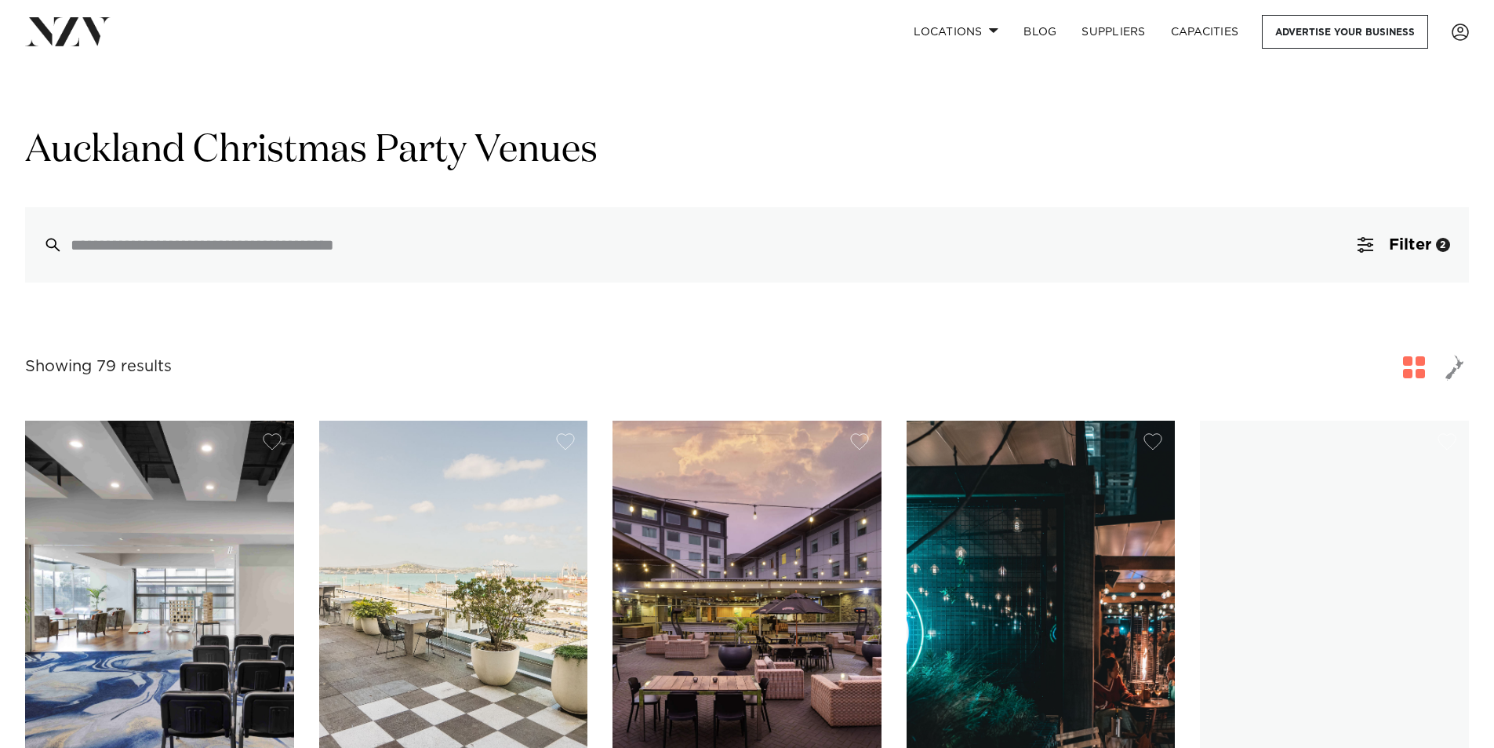 This screenshot has height=748, width=1494. Describe the element at coordinates (1040, 31) in the screenshot. I see `a: BLOG` at that location.